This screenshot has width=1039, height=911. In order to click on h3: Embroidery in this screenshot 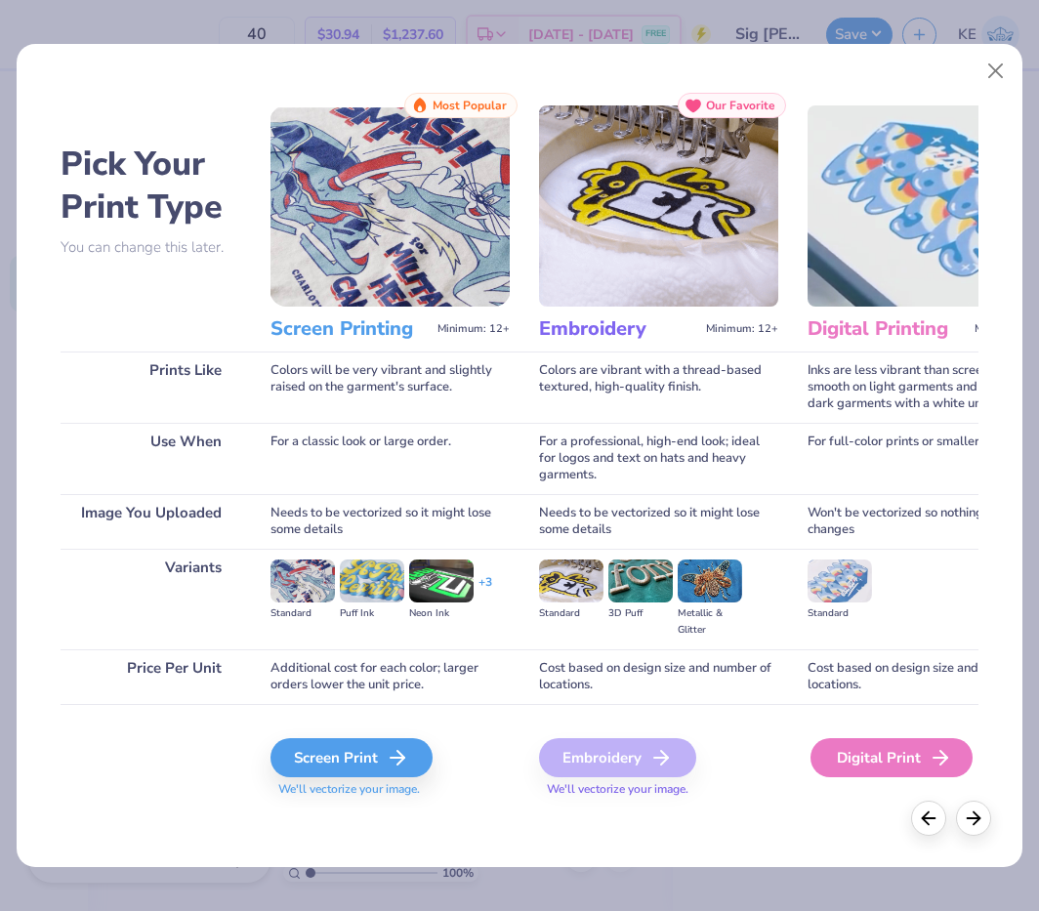, I will do `click(618, 329)`.